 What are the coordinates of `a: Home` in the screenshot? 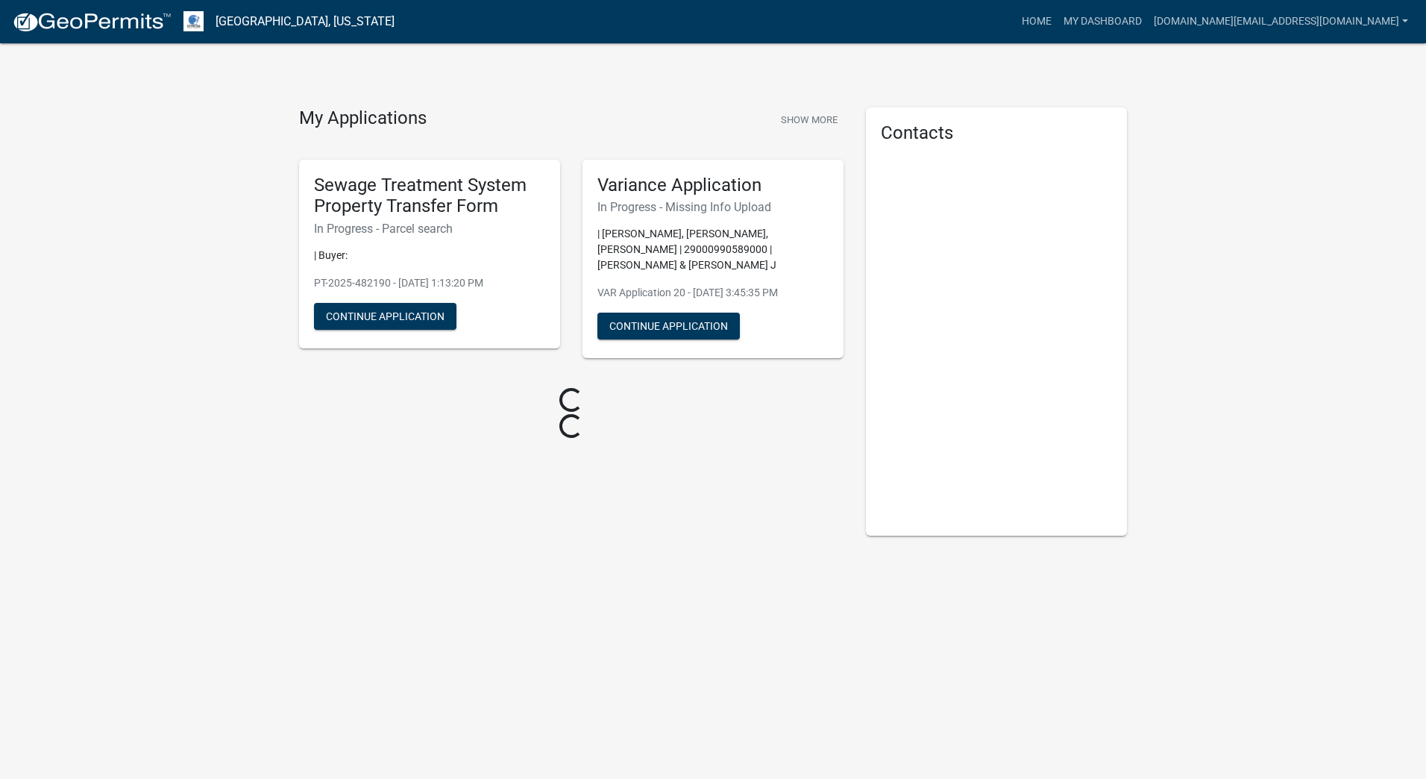 It's located at (1037, 22).